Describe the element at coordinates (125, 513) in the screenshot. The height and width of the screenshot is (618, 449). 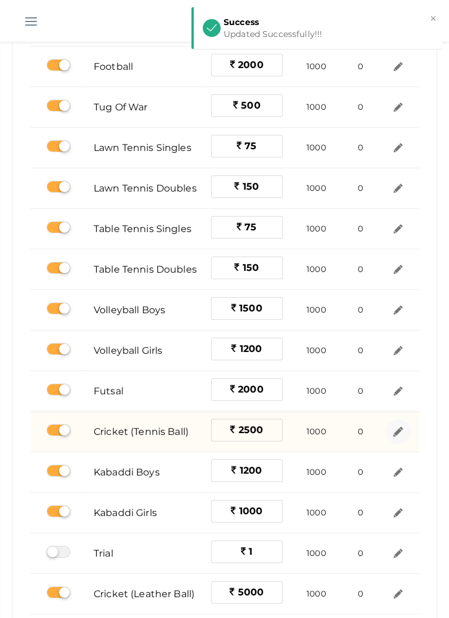
I see `span: Kabaddi Girls` at that location.